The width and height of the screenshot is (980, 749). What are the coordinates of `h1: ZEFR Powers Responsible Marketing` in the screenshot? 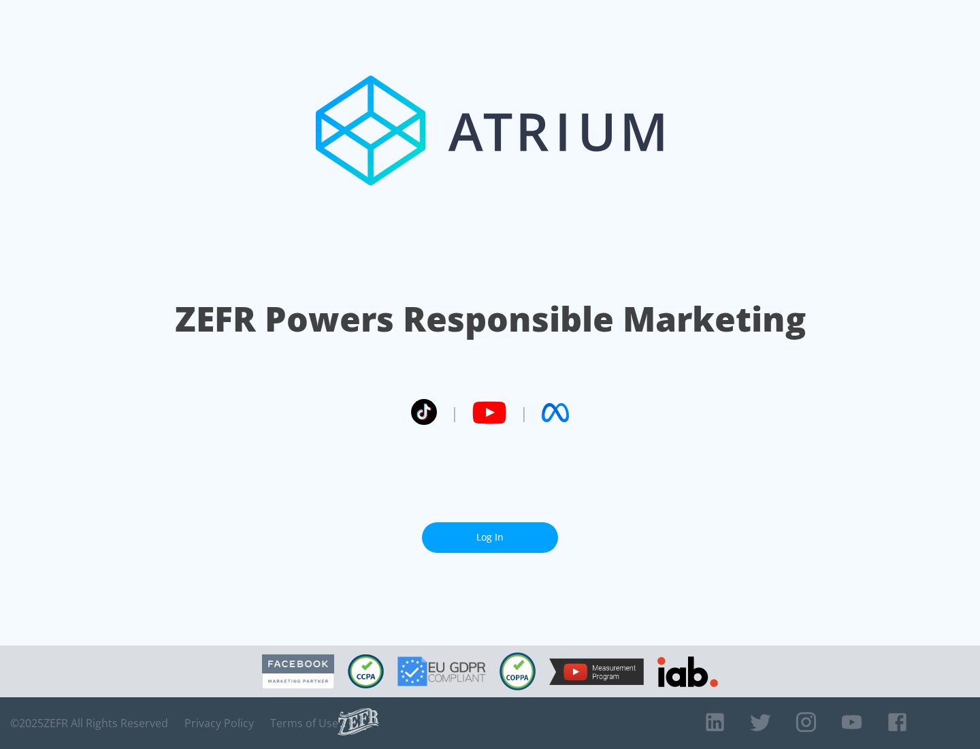 It's located at (490, 319).